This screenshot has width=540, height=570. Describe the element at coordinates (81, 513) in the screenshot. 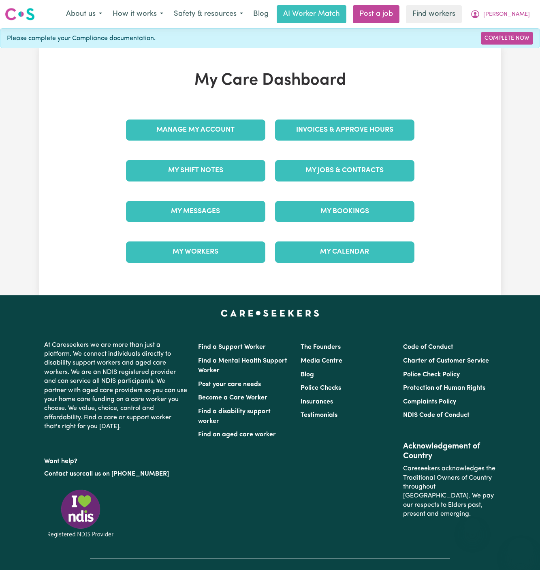

I see `img: Registered NDIS provider` at that location.